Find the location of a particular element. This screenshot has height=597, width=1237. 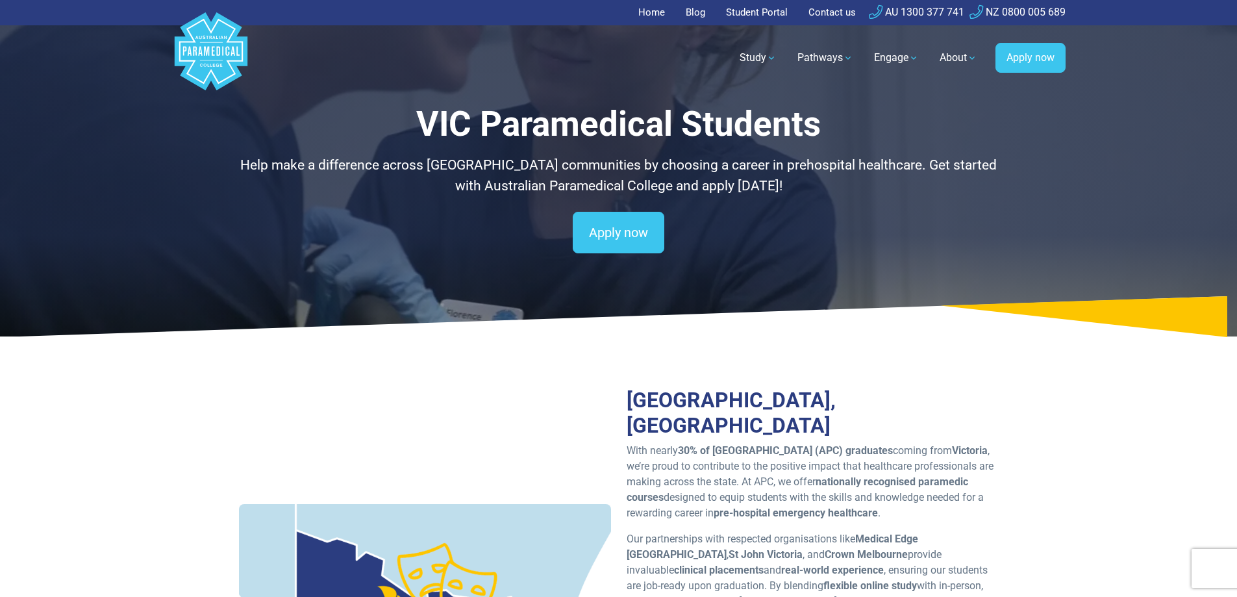

p: With nearly coming from , we’re proud to contribute to the positive impact that healthcare profes... is located at coordinates (812, 482).